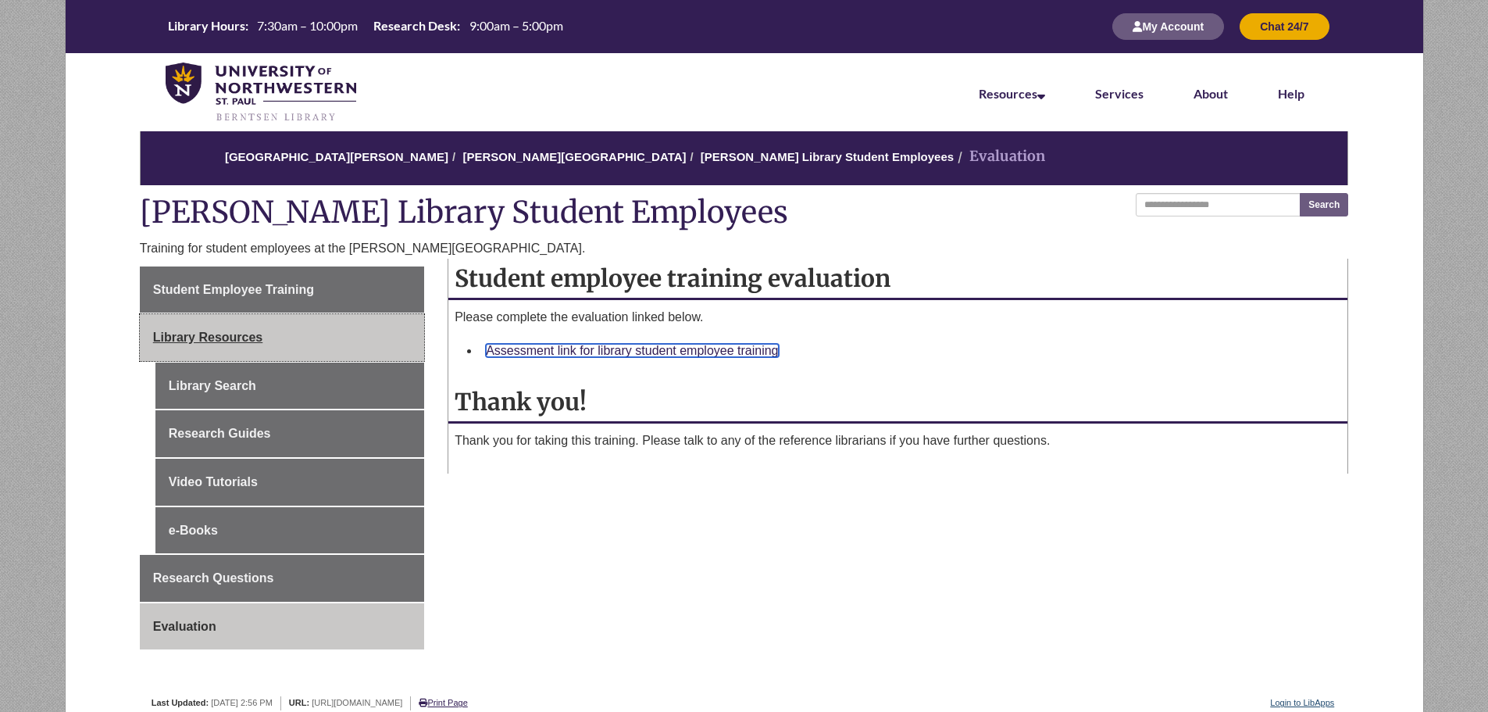 The height and width of the screenshot is (712, 1488). Describe the element at coordinates (206, 26) in the screenshot. I see `th: Library Hours:` at that location.